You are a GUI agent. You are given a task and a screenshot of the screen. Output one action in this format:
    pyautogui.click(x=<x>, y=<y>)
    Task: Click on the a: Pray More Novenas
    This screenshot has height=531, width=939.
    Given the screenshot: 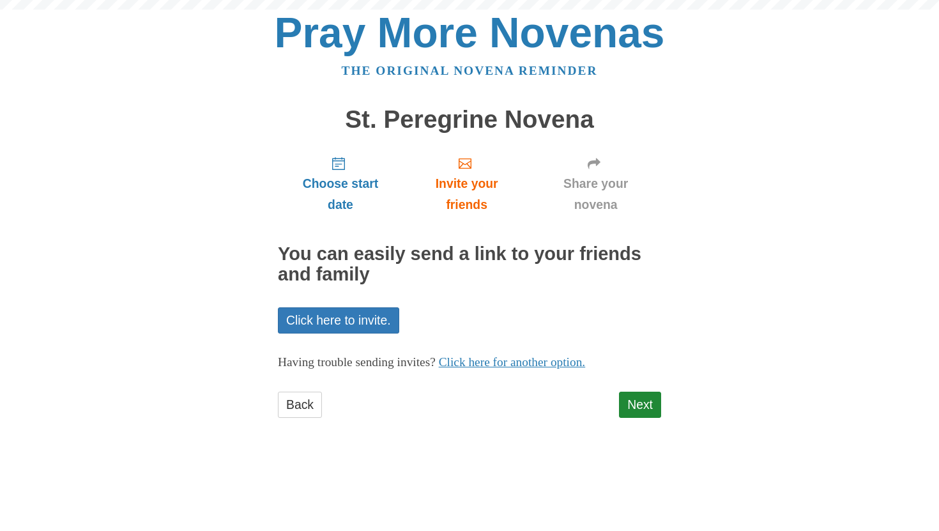 What is the action you would take?
    pyautogui.click(x=469, y=33)
    